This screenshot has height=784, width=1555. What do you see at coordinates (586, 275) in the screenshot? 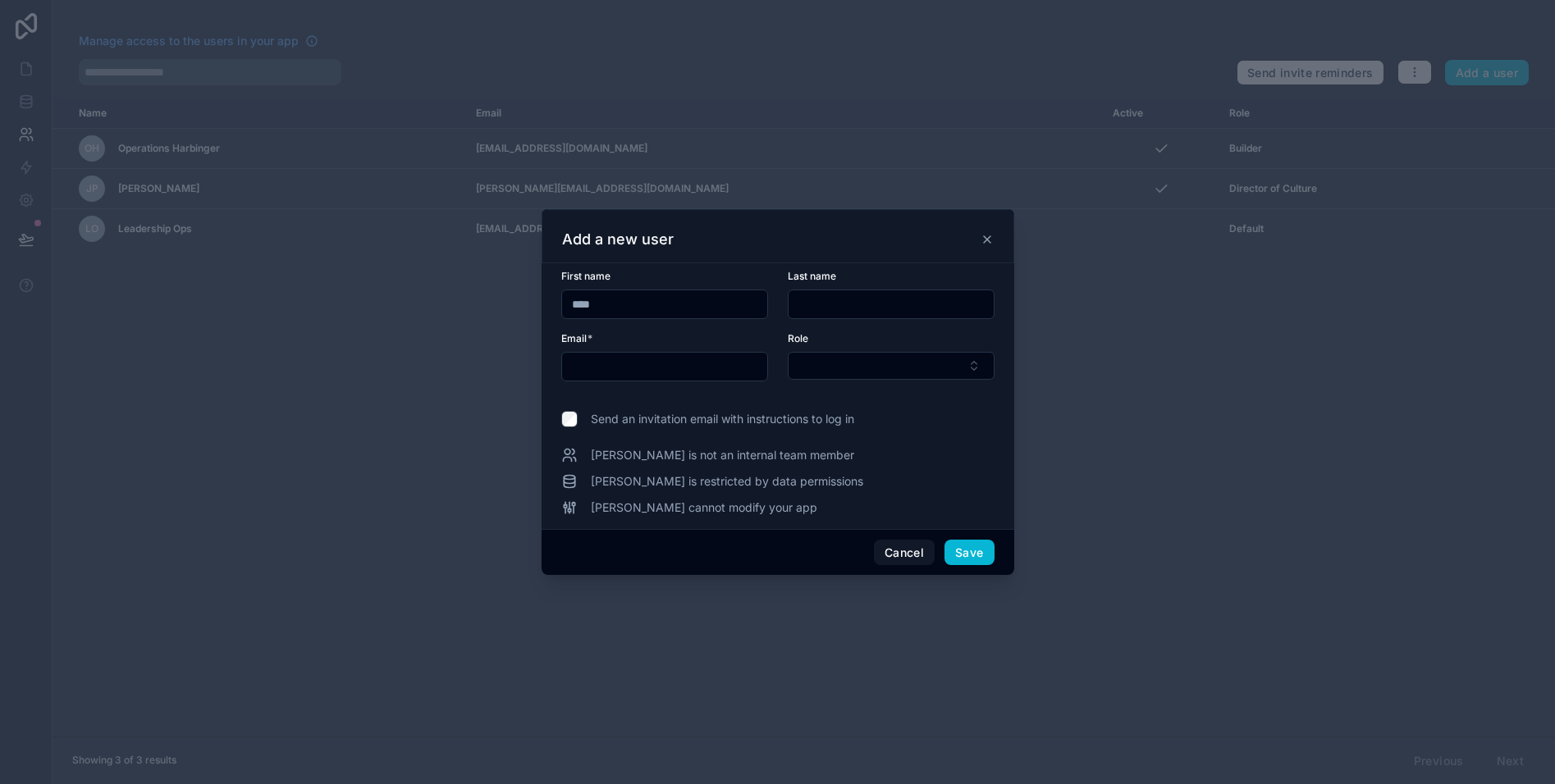
I see `span: First name` at bounding box center [586, 275].